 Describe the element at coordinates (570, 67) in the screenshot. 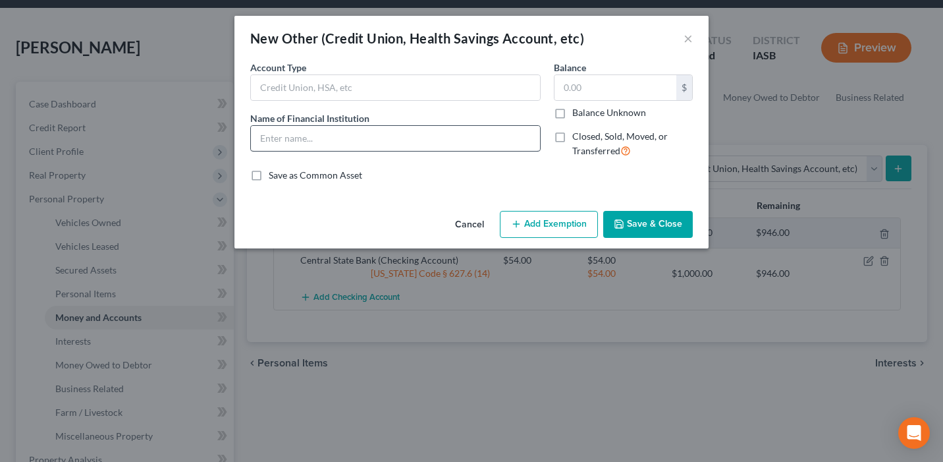

I see `label: Balance` at that location.